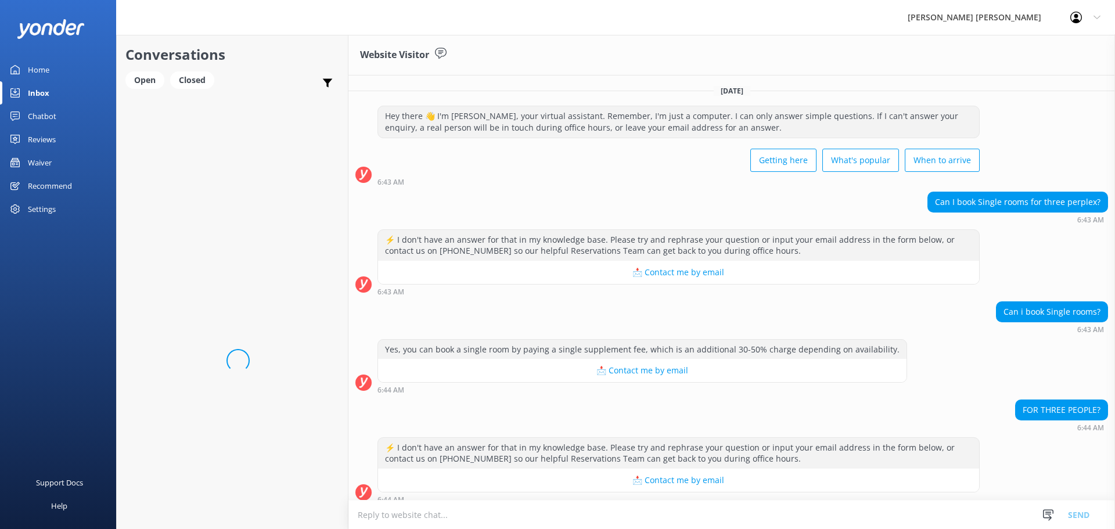  I want to click on a: Closed, so click(195, 80).